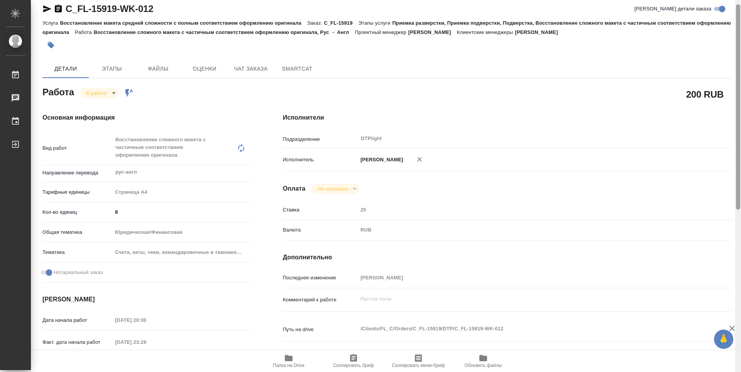  What do you see at coordinates (297, 69) in the screenshot?
I see `span: SmartCat` at bounding box center [297, 69].